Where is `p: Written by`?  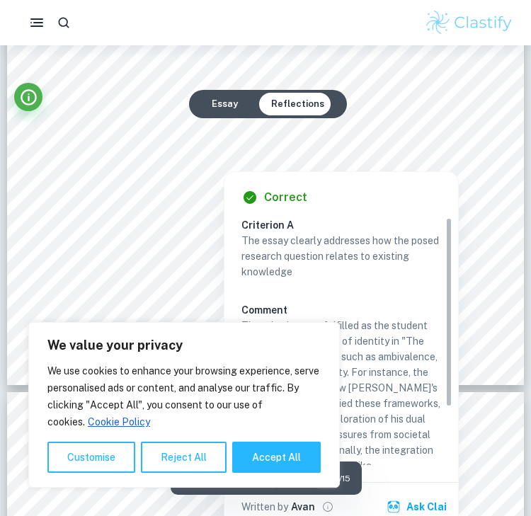
p: Written by is located at coordinates (265, 507).